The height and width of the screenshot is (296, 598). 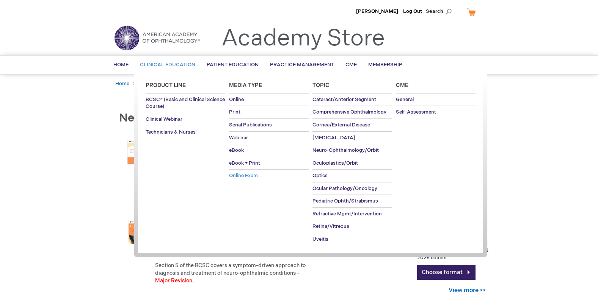 What do you see at coordinates (235, 112) in the screenshot?
I see `span: Print` at bounding box center [235, 112].